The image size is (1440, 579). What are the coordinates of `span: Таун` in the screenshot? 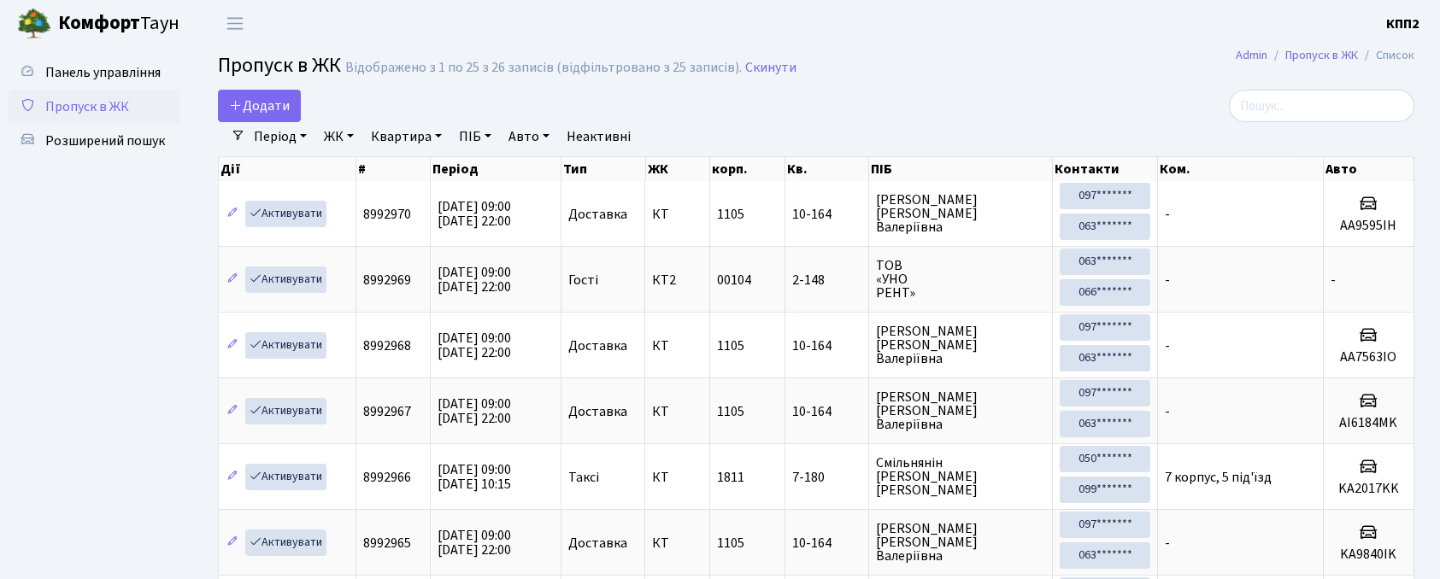 It's located at (119, 24).